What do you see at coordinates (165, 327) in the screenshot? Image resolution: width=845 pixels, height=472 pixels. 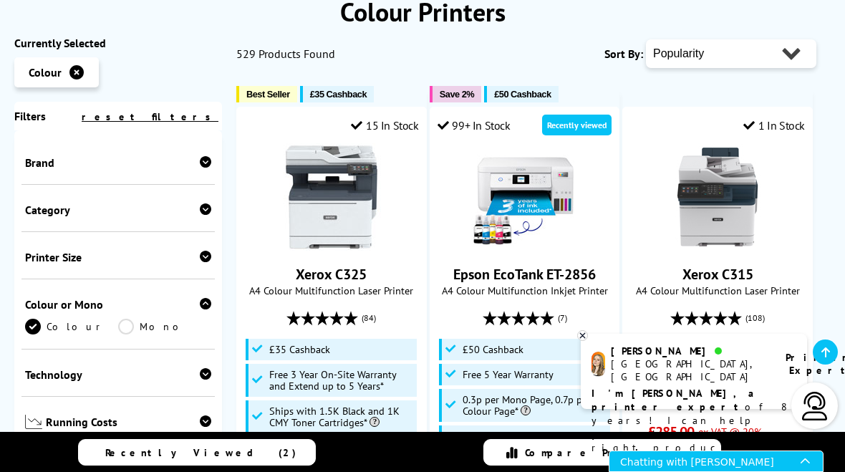 I see `a: Mono` at bounding box center [165, 327].